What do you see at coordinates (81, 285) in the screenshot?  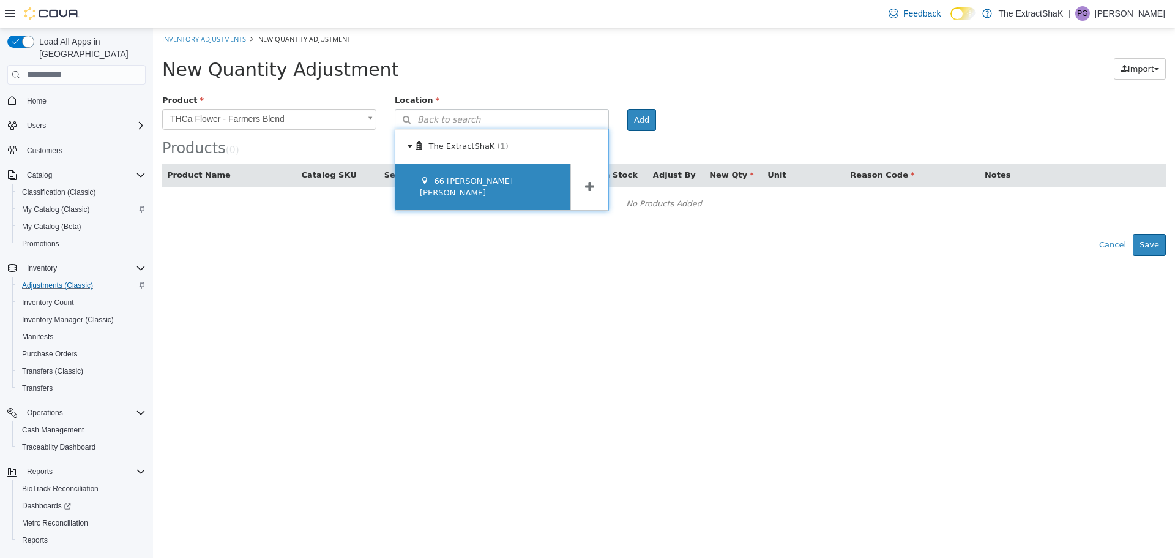 I see `button: Adjustments (Classic)` at bounding box center [81, 285].